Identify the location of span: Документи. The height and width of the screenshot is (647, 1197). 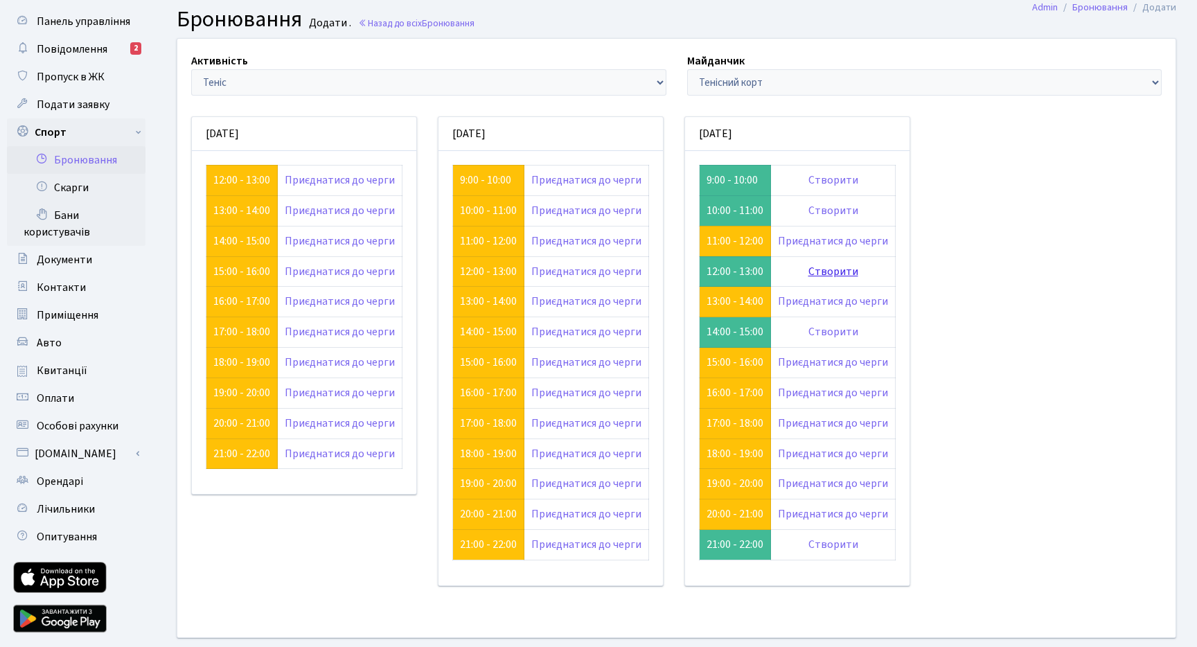
(64, 260).